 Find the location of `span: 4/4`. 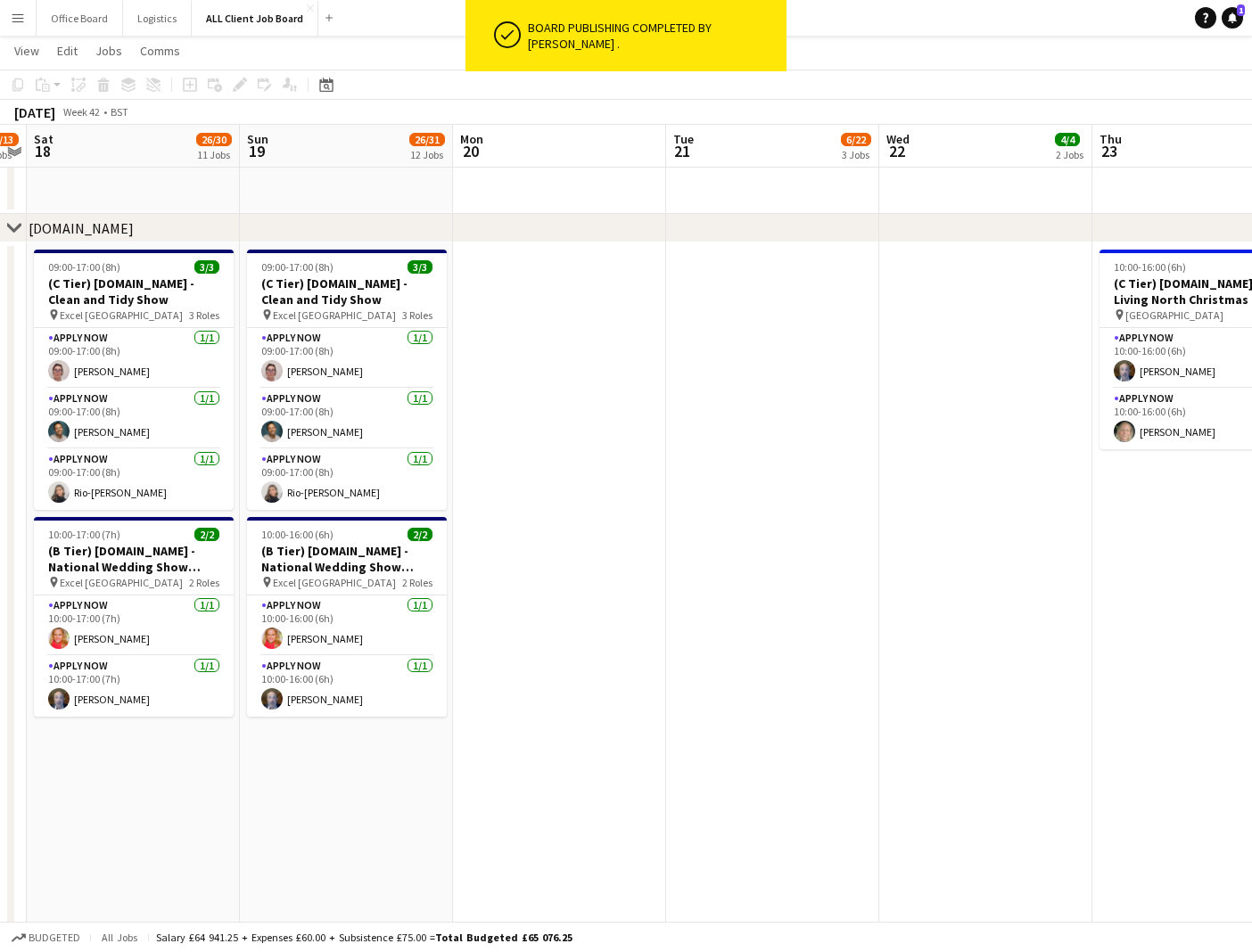

span: 4/4 is located at coordinates (1067, 139).